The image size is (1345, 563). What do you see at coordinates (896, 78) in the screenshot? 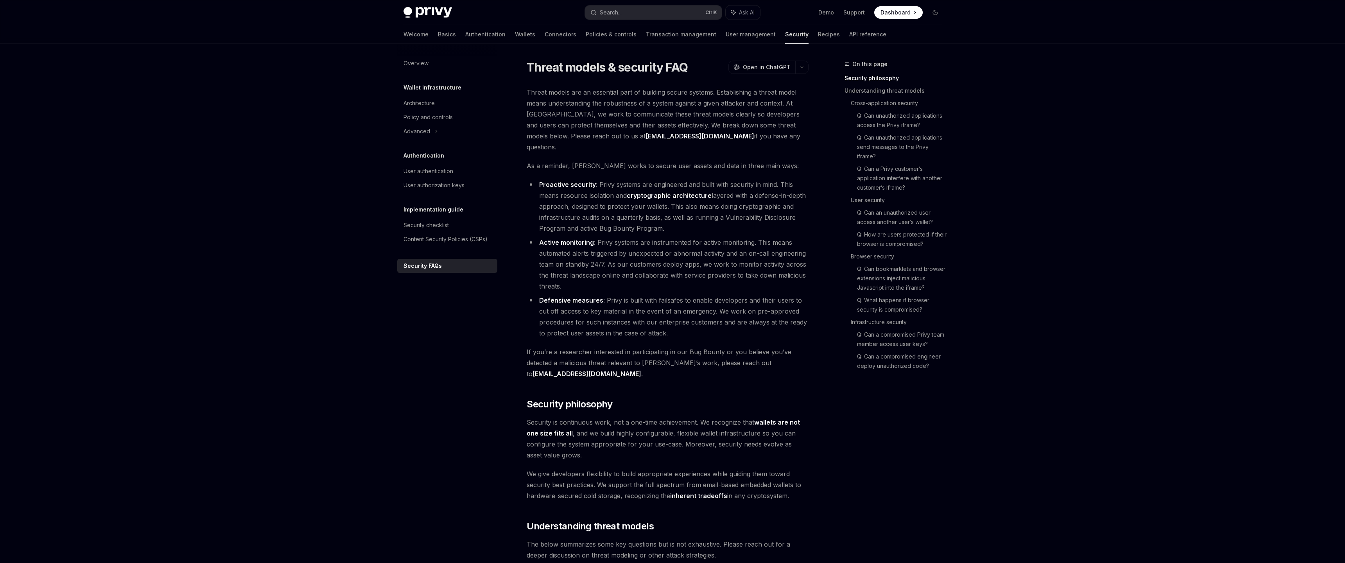
I see `a: Security philosophy` at bounding box center [896, 78].